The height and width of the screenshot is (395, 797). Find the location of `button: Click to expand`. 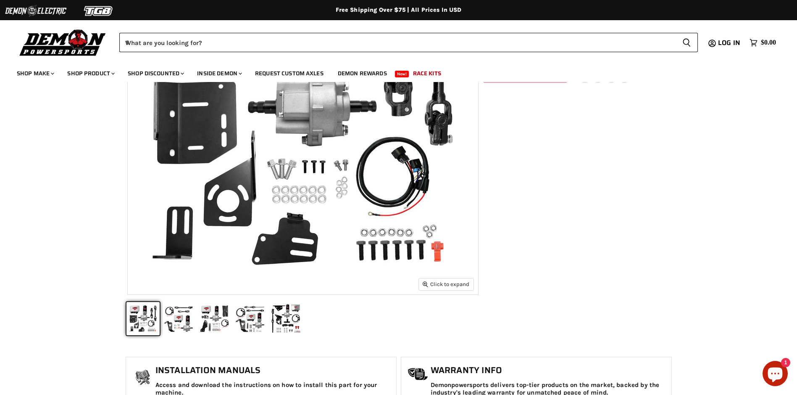

button: Click to expand is located at coordinates (446, 284).